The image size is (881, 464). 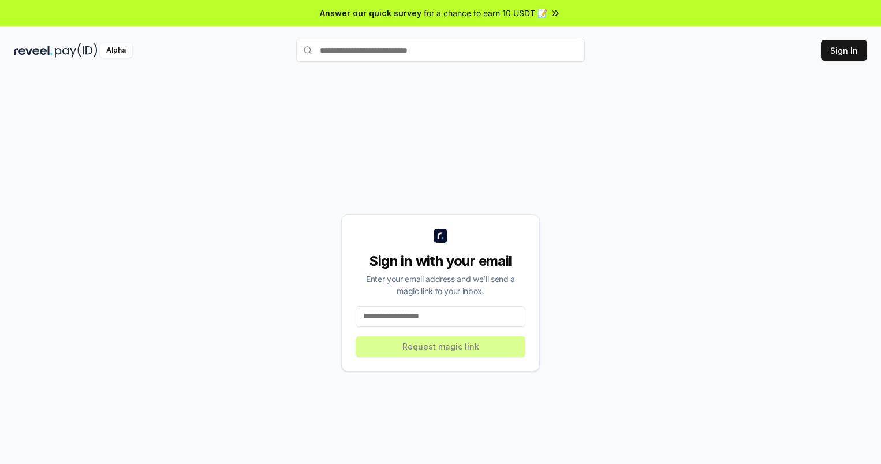 I want to click on span: Answer our quick survey, so click(x=371, y=13).